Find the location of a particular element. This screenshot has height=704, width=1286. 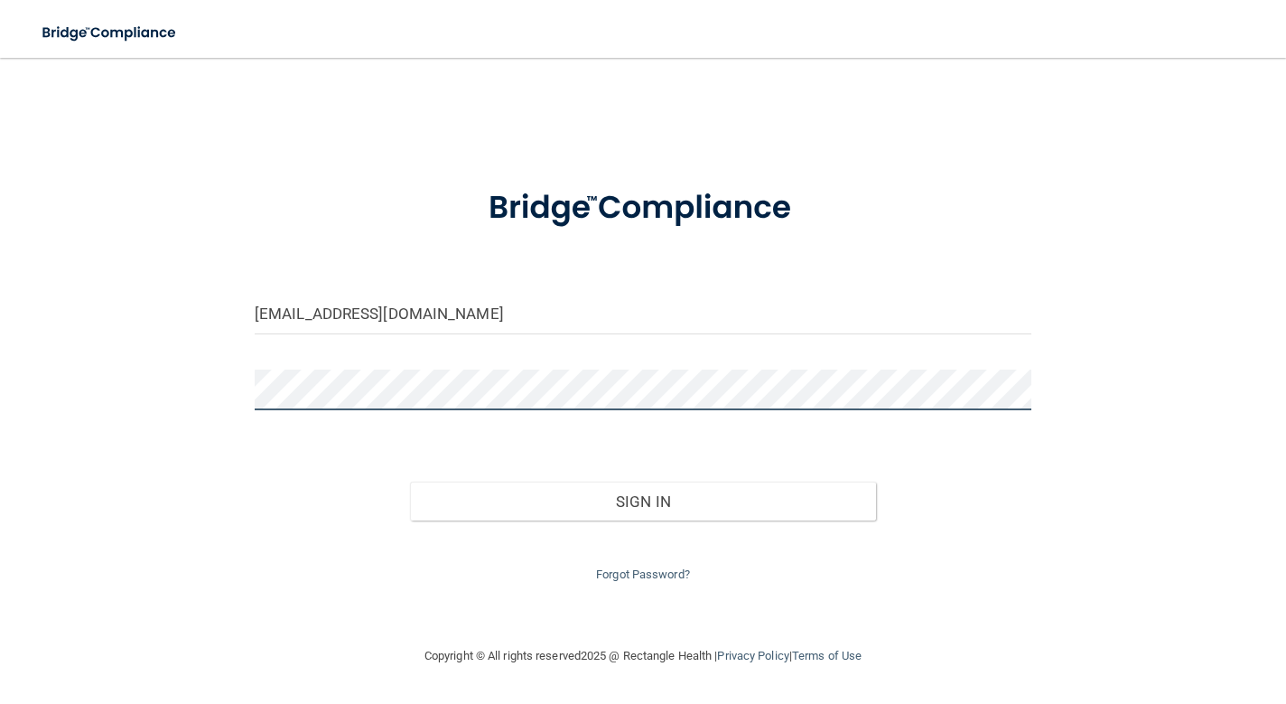

div: Copyright © All rights reserved 2025 @ Rectangle Health | | is located at coordinates (643, 656).